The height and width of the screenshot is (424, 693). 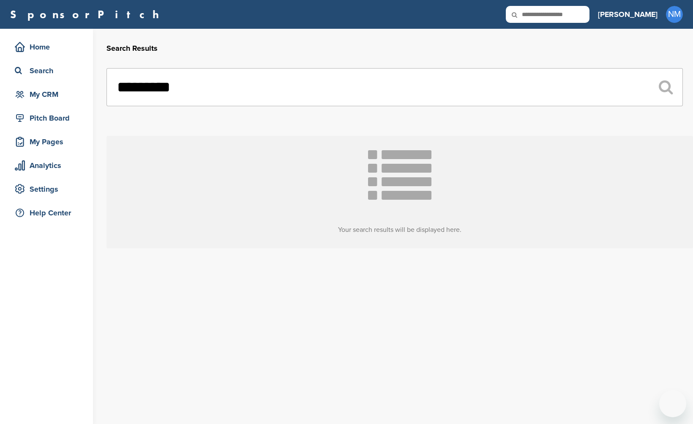 I want to click on a: My Pages, so click(x=47, y=142).